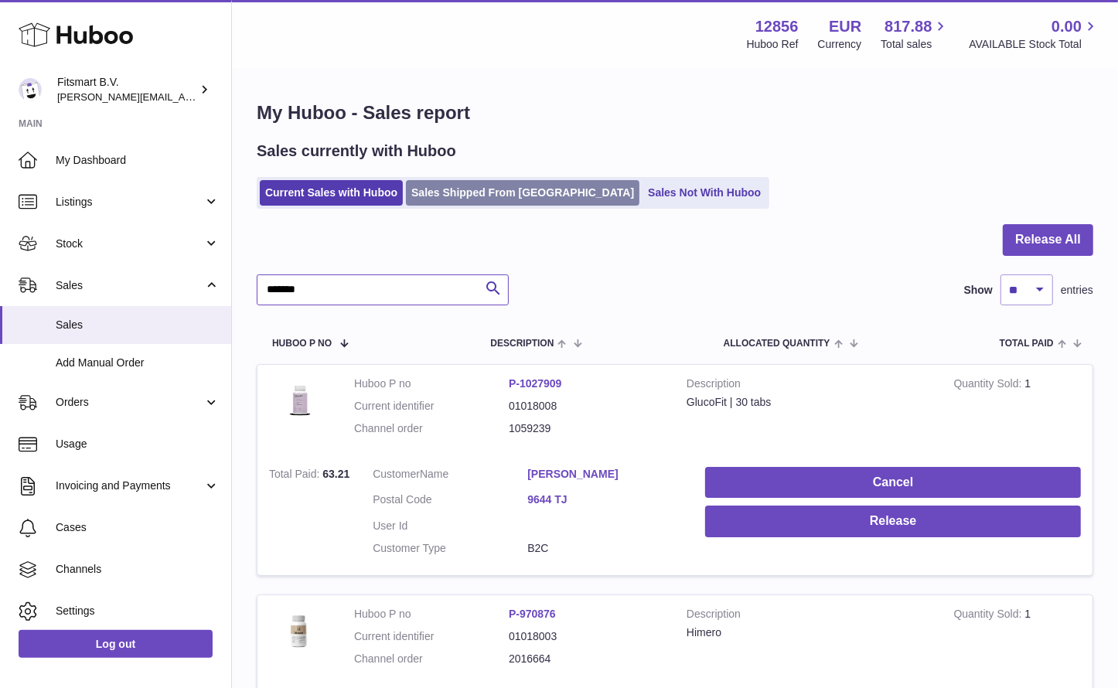 This screenshot has height=688, width=1118. I want to click on span: Invoicing and Payments, so click(129, 486).